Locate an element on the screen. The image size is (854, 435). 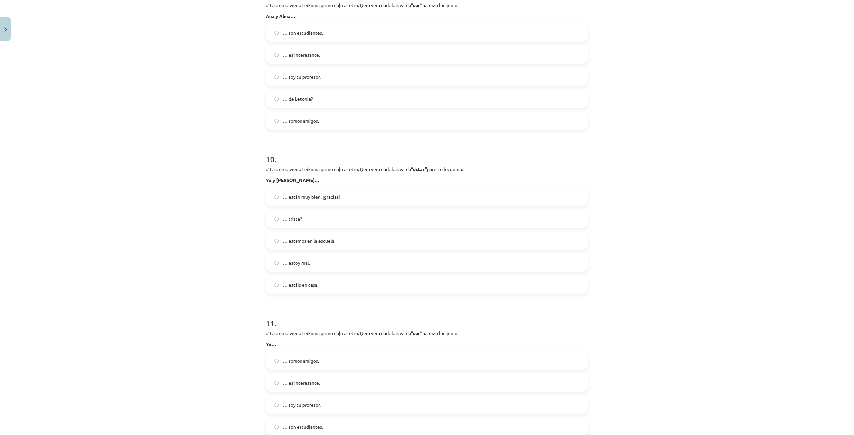
b: Ana y Alma… is located at coordinates (281, 16).